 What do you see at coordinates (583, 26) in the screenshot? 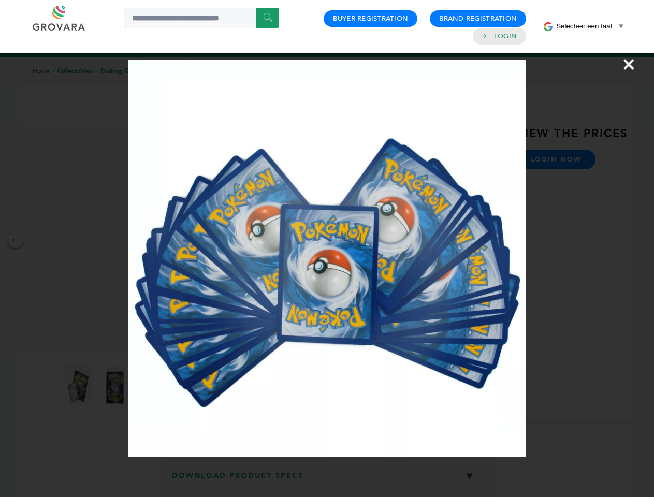
I see `span: Selecteer een taal` at bounding box center [583, 26].